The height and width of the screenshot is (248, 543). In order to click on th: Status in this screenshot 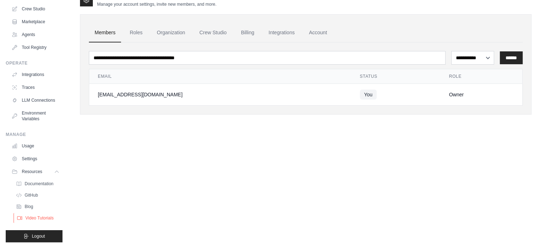, I will do `click(396, 76)`.